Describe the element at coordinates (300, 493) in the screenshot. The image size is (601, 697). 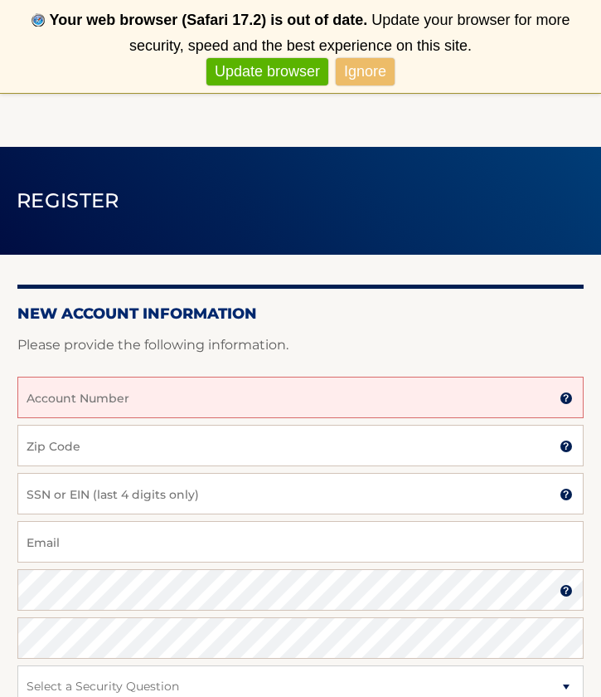
I see `input: SSN or EIN (last 4 digits only)` at that location.